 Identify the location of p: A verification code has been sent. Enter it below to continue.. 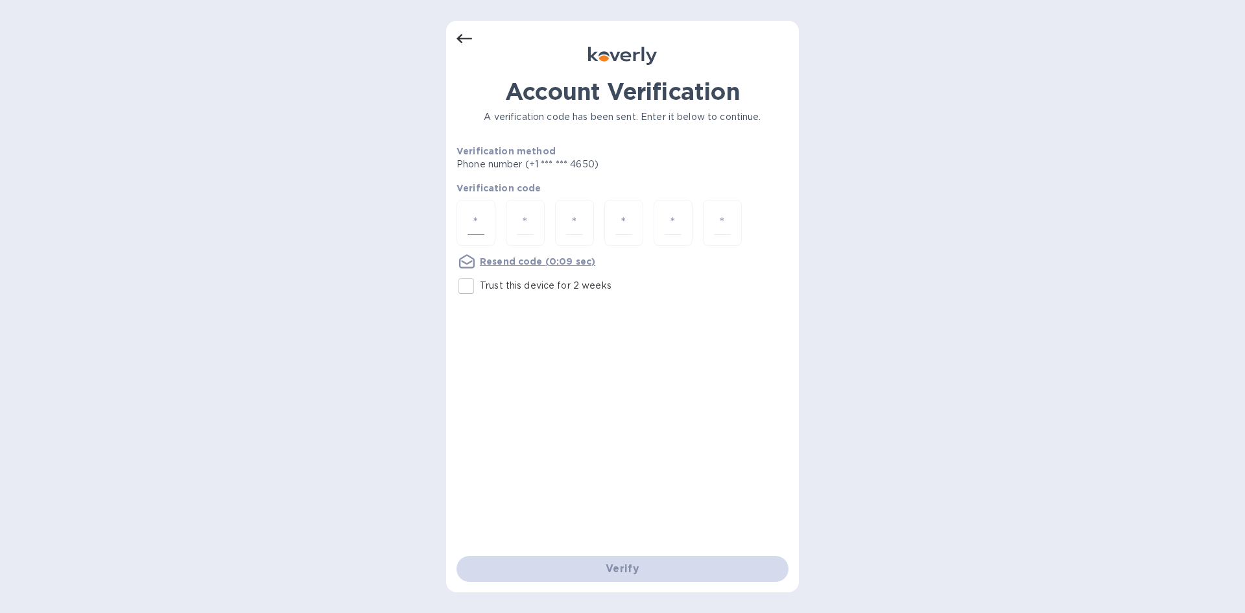
(622, 117).